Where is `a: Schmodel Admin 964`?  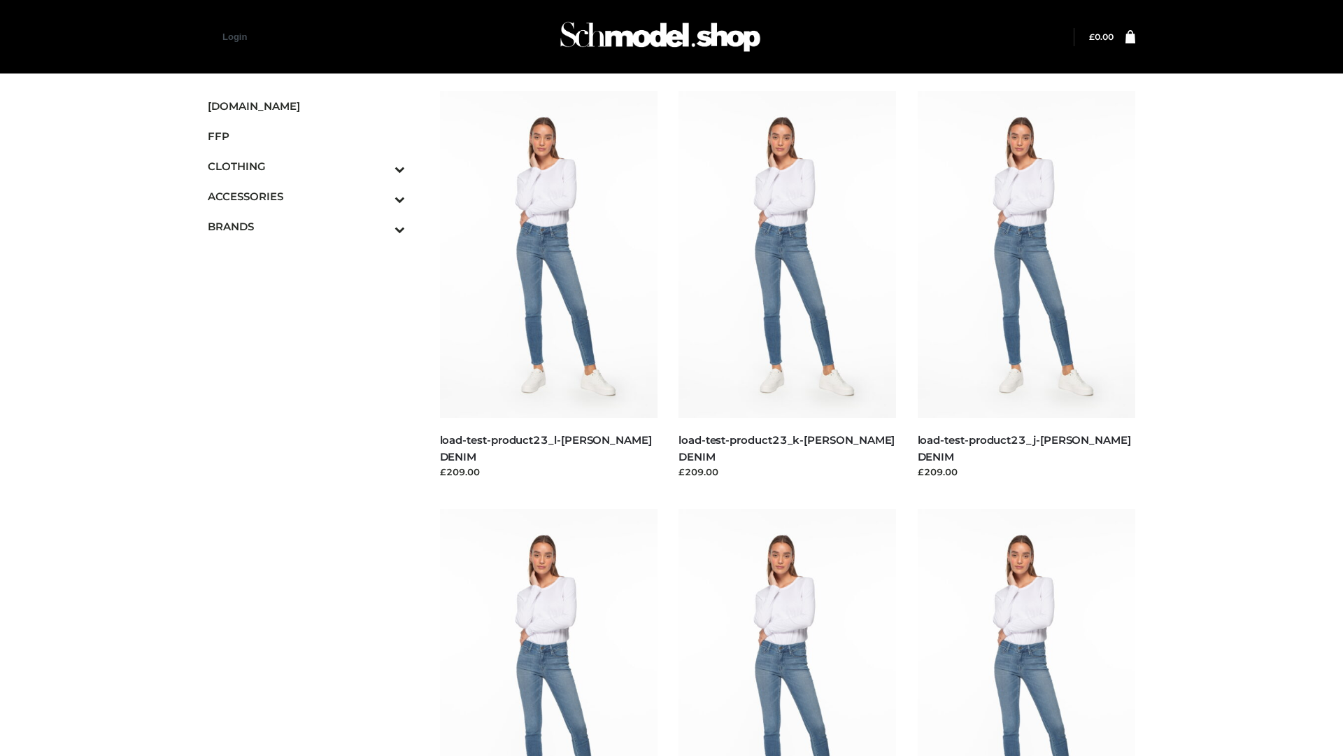
a: Schmodel Admin 964 is located at coordinates (660, 36).